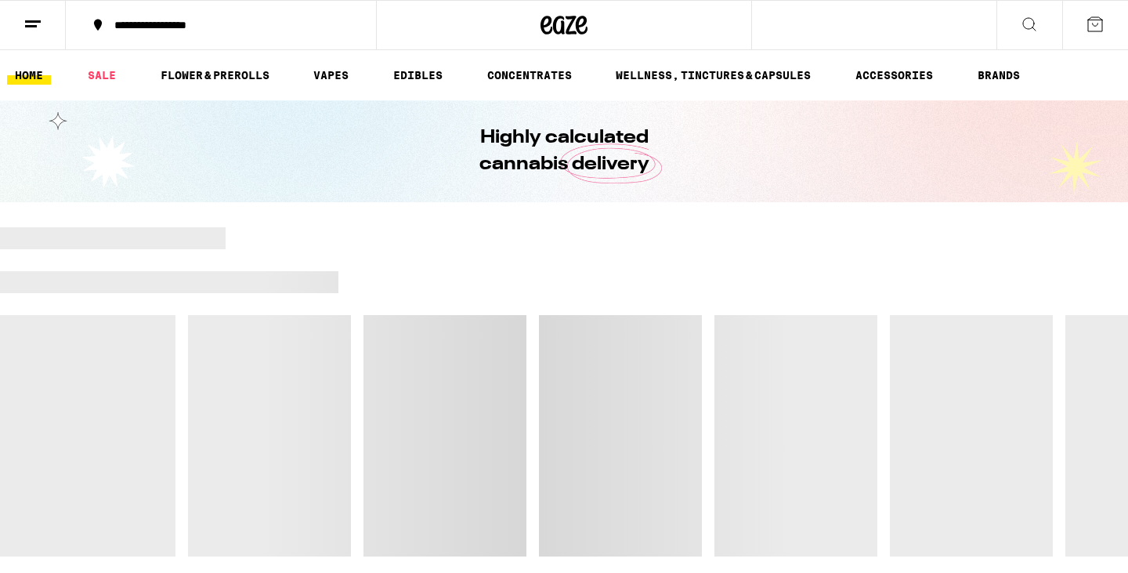 The image size is (1128, 573). What do you see at coordinates (564, 151) in the screenshot?
I see `h1: Highly calculated cannabis delivery` at bounding box center [564, 151].